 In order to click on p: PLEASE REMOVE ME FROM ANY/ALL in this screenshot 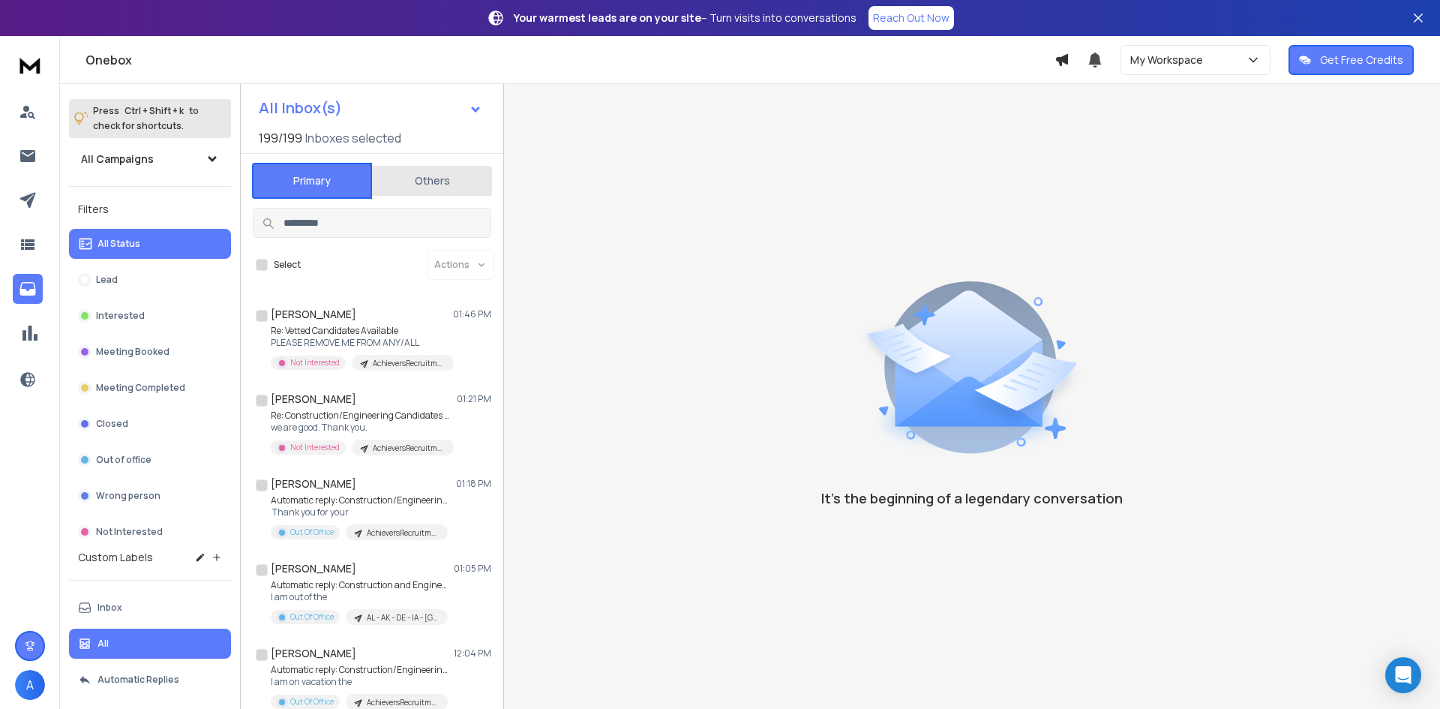, I will do `click(361, 343)`.